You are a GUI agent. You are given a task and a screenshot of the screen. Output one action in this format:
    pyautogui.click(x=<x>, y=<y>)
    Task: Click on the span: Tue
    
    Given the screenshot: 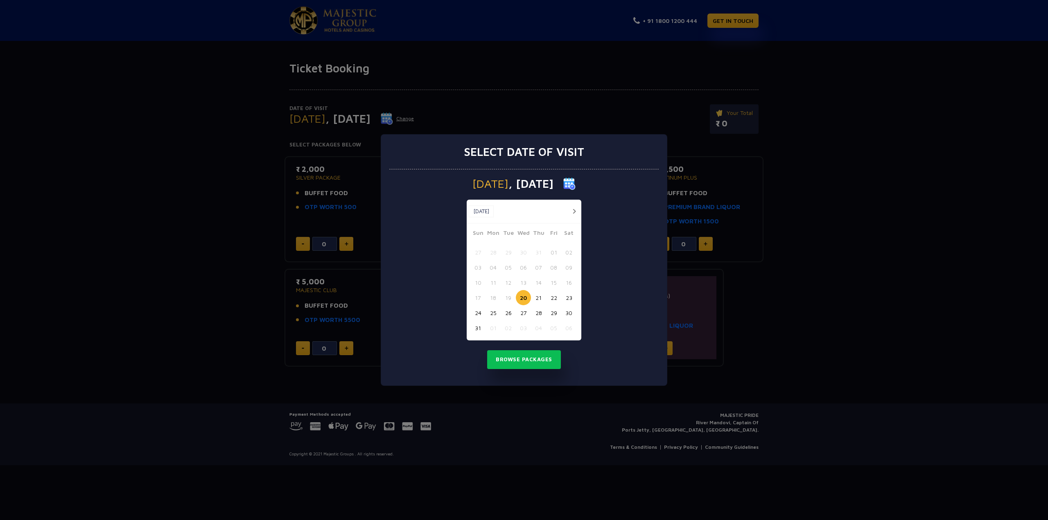 What is the action you would take?
    pyautogui.click(x=508, y=234)
    